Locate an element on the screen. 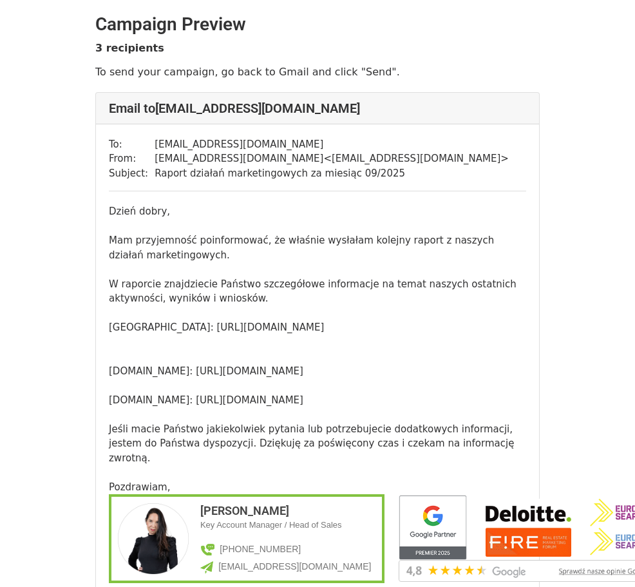  div: Pozdrawiam, is located at coordinates (318, 487).